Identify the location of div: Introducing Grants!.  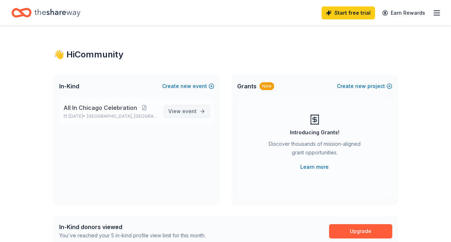
(315, 132).